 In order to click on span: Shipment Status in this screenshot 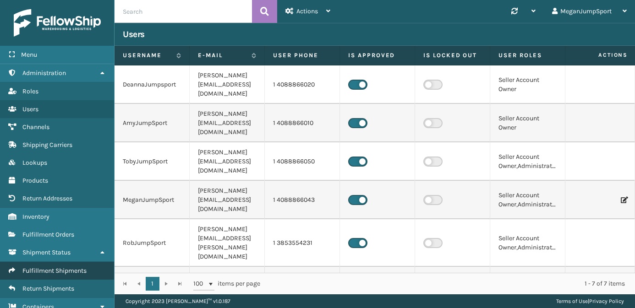, I will do `click(46, 252)`.